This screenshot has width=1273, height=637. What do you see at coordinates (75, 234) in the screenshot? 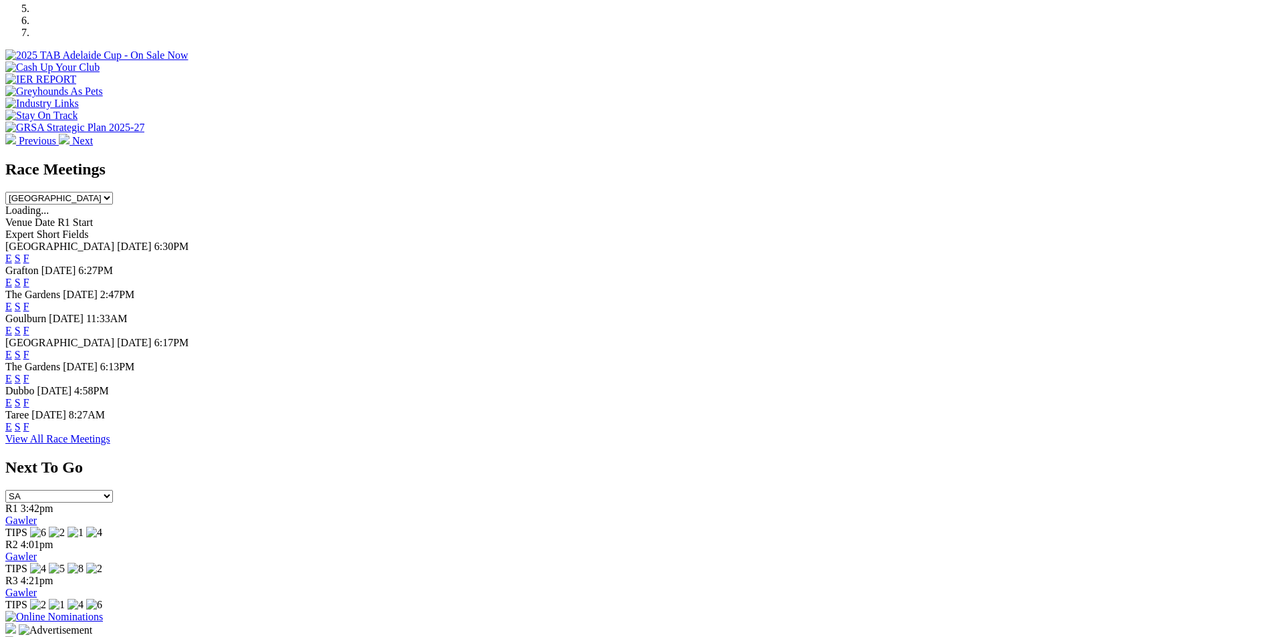
I see `span: Fields` at bounding box center [75, 234].